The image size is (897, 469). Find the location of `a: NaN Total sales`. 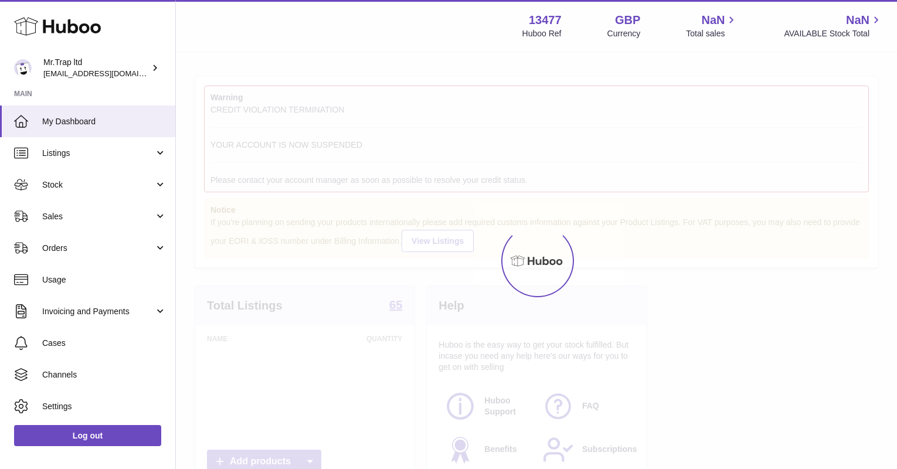

a: NaN Total sales is located at coordinates (711, 26).